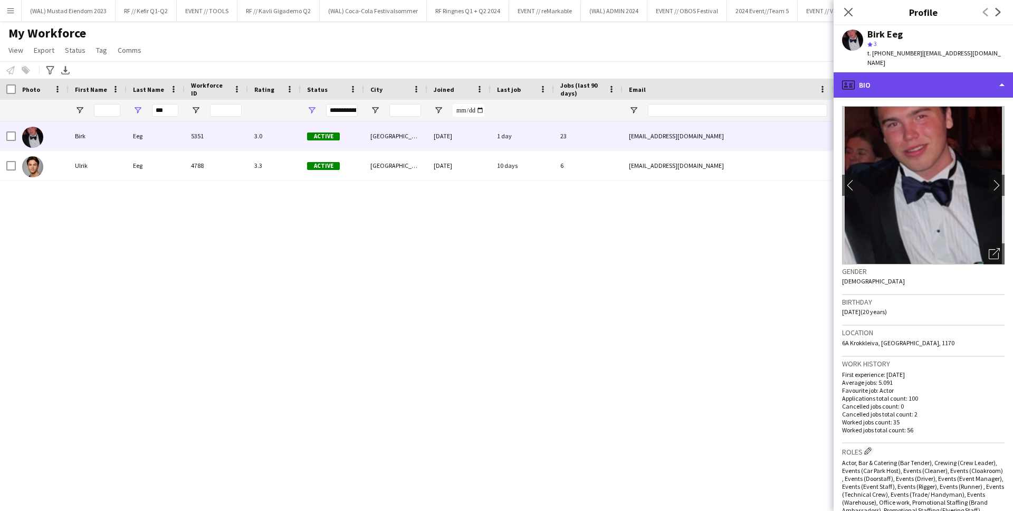 Image resolution: width=1013 pixels, height=511 pixels. Describe the element at coordinates (44, 50) in the screenshot. I see `a: Export` at that location.